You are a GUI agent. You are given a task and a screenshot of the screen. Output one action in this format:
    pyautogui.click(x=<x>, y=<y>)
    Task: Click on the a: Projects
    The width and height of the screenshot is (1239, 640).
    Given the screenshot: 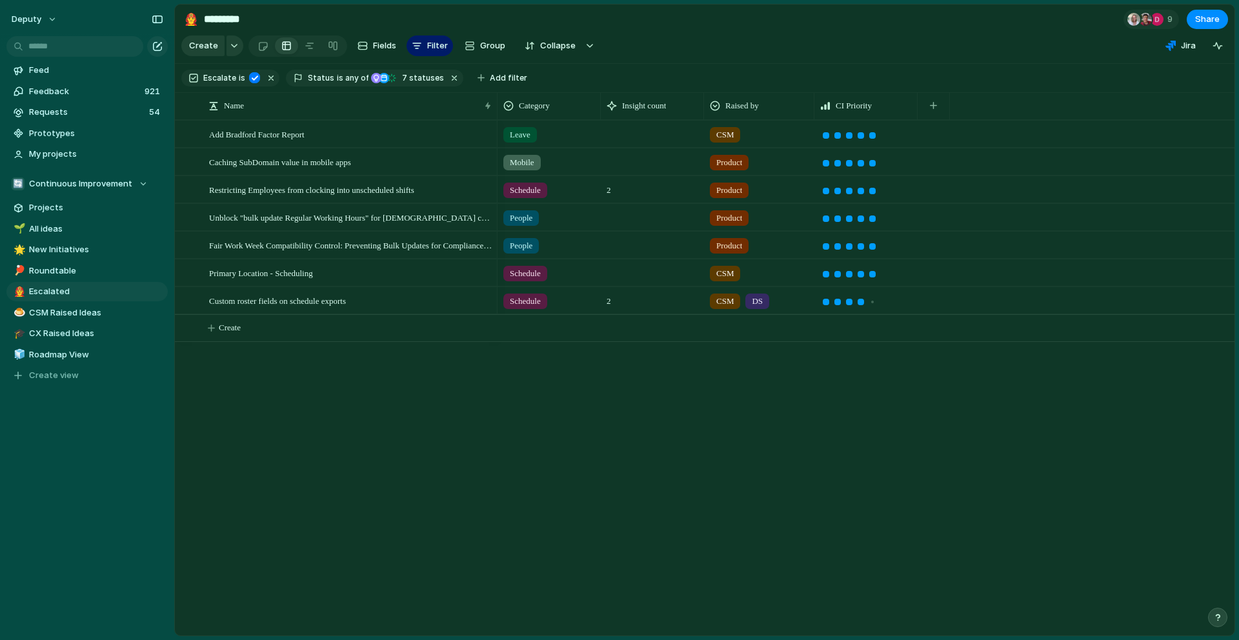 What is the action you would take?
    pyautogui.click(x=87, y=208)
    